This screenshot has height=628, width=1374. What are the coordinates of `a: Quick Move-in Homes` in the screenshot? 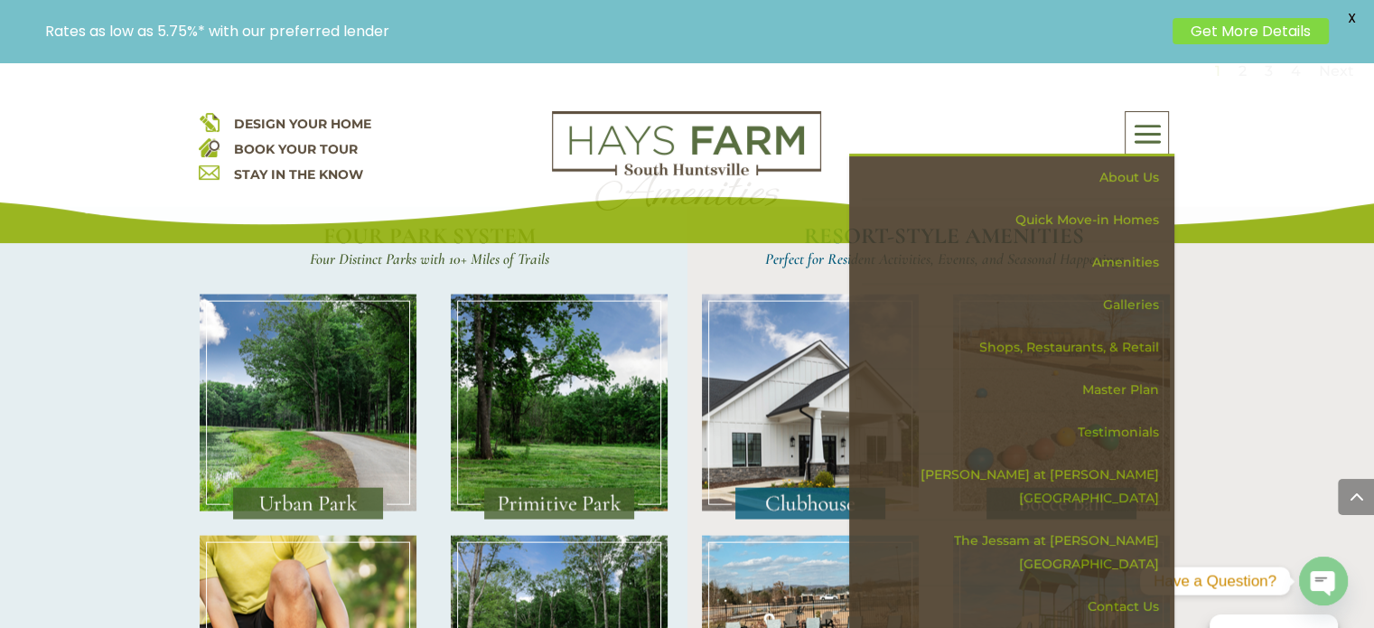 It's located at (1018, 220).